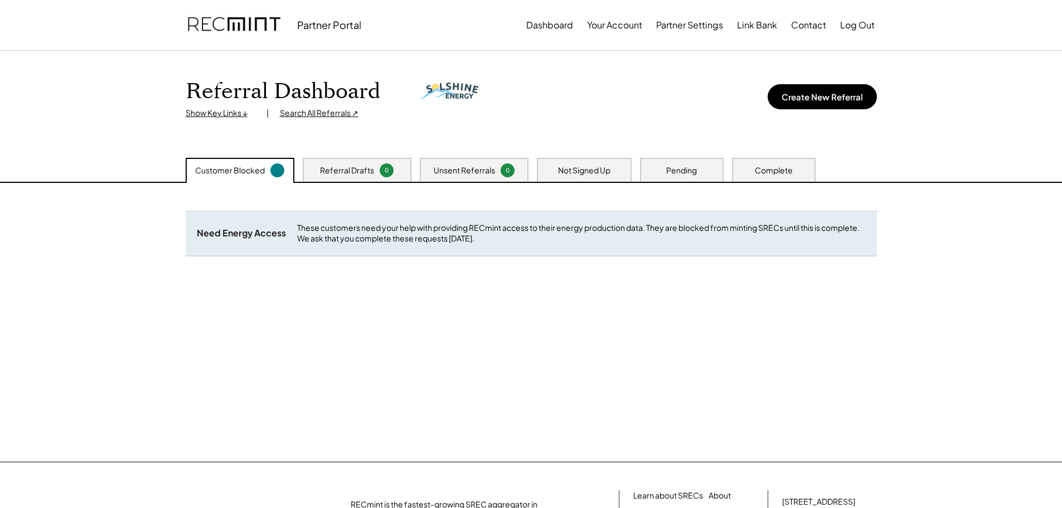 This screenshot has width=1062, height=508. Describe the element at coordinates (858, 25) in the screenshot. I see `button: Log Out` at that location.